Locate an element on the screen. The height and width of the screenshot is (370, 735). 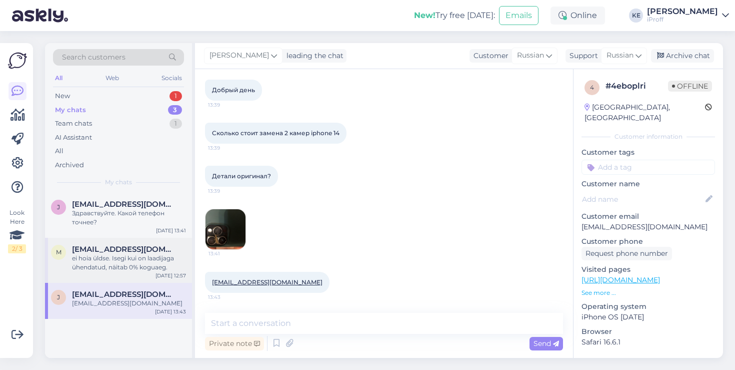
div: Customer information is located at coordinates (648, 137).